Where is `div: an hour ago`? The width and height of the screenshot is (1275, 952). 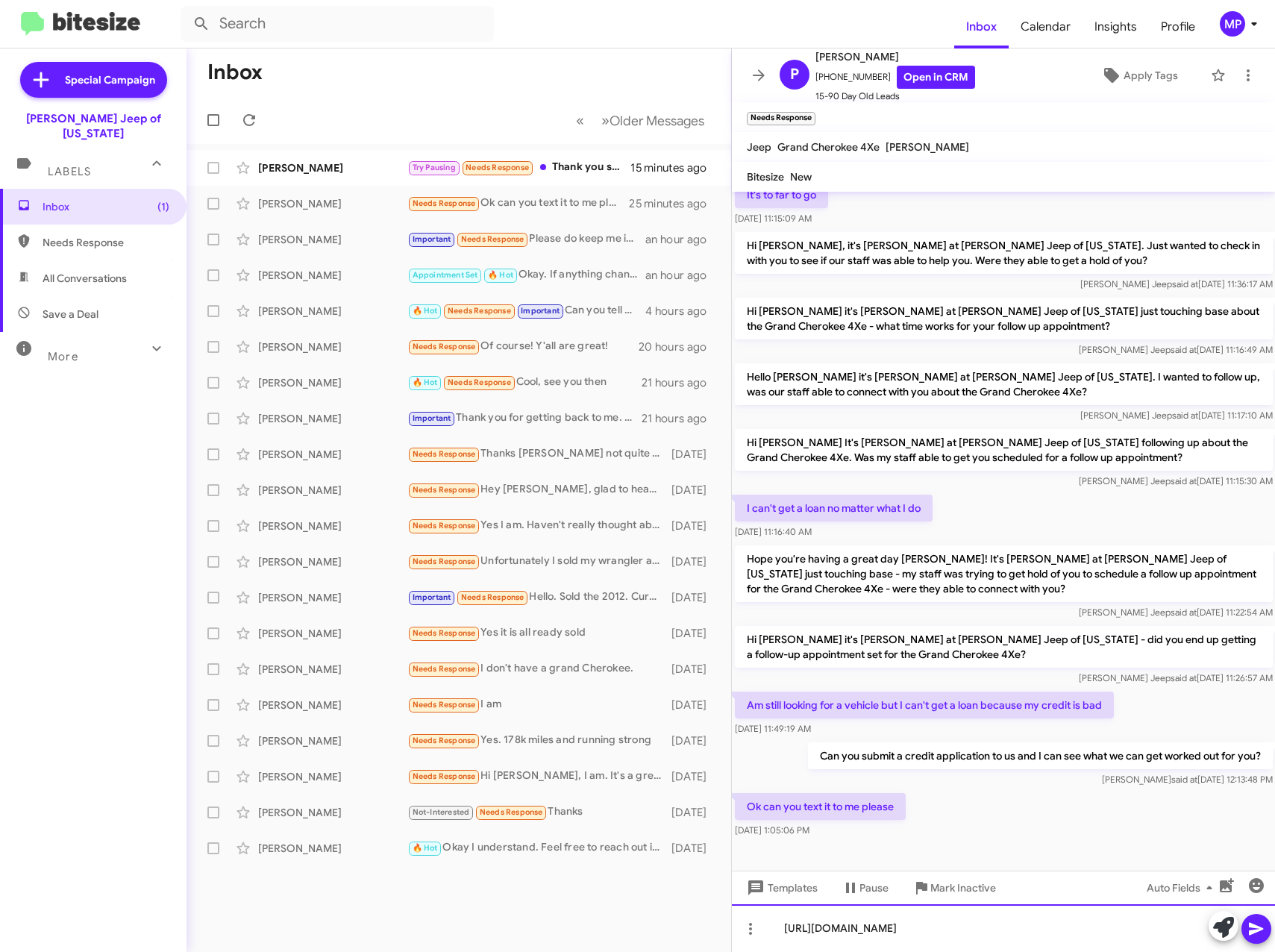
div: an hour ago is located at coordinates (681, 240).